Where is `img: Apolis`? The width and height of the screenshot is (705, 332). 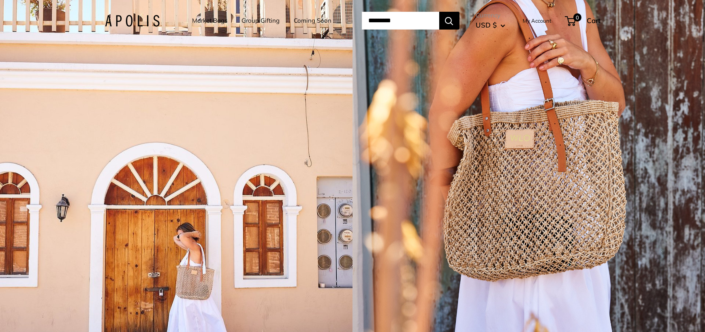 img: Apolis is located at coordinates (132, 21).